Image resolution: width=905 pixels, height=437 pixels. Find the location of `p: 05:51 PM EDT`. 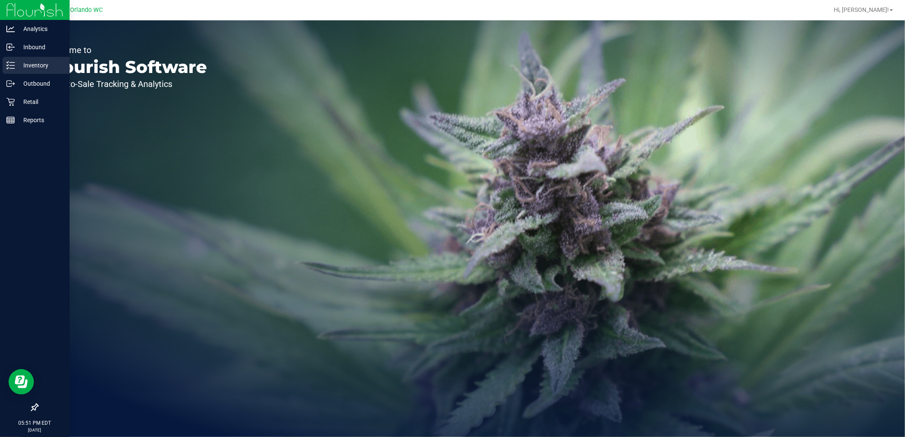

p: 05:51 PM EDT is located at coordinates (35, 423).